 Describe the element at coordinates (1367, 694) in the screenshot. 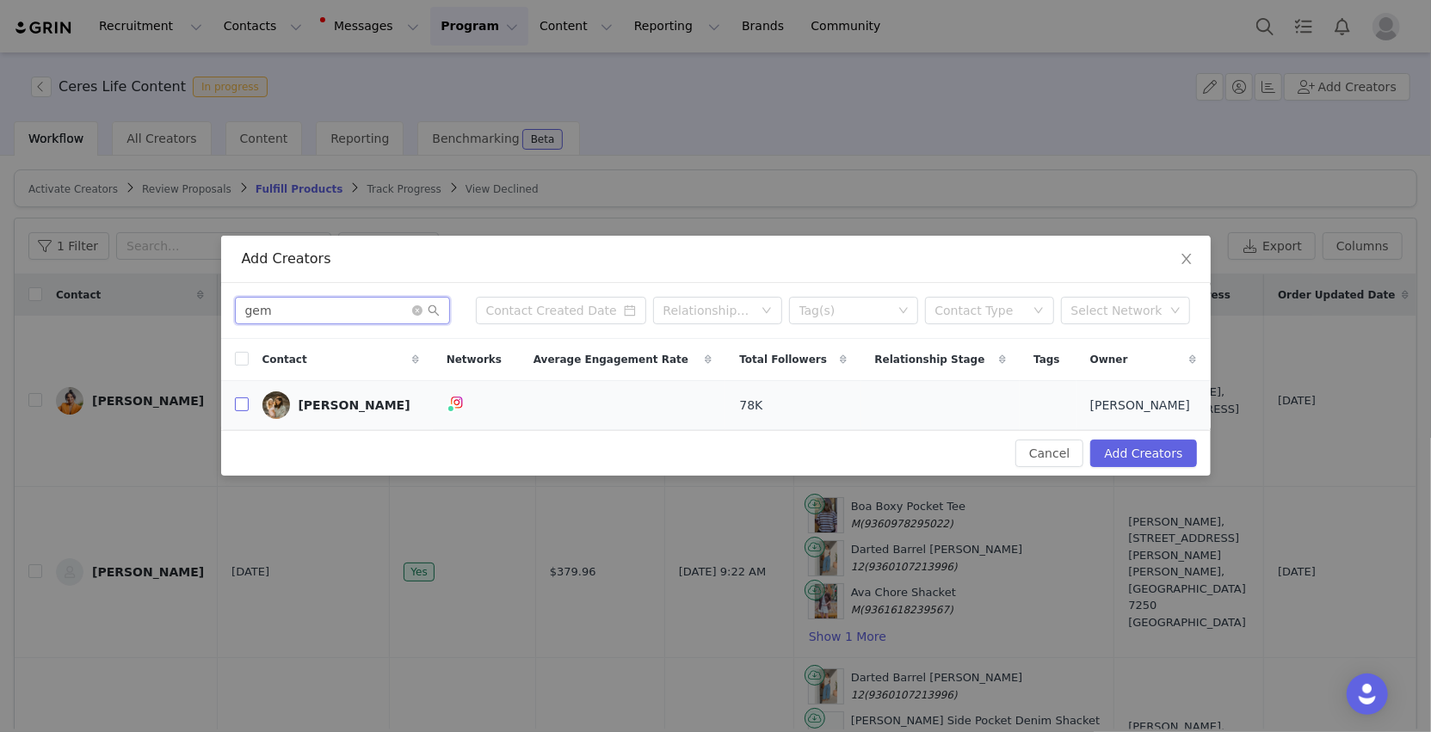

I see `div: Open Intercom Messenger` at that location.